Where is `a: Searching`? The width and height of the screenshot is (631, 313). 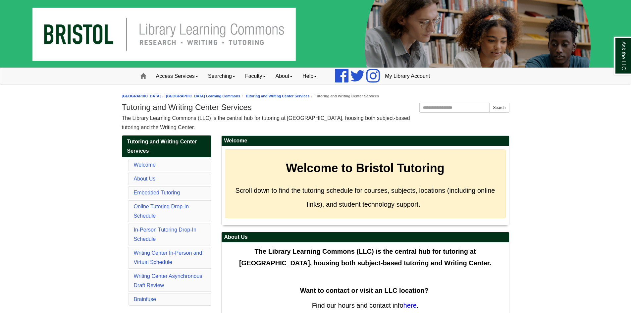
a: Searching is located at coordinates (222, 76).